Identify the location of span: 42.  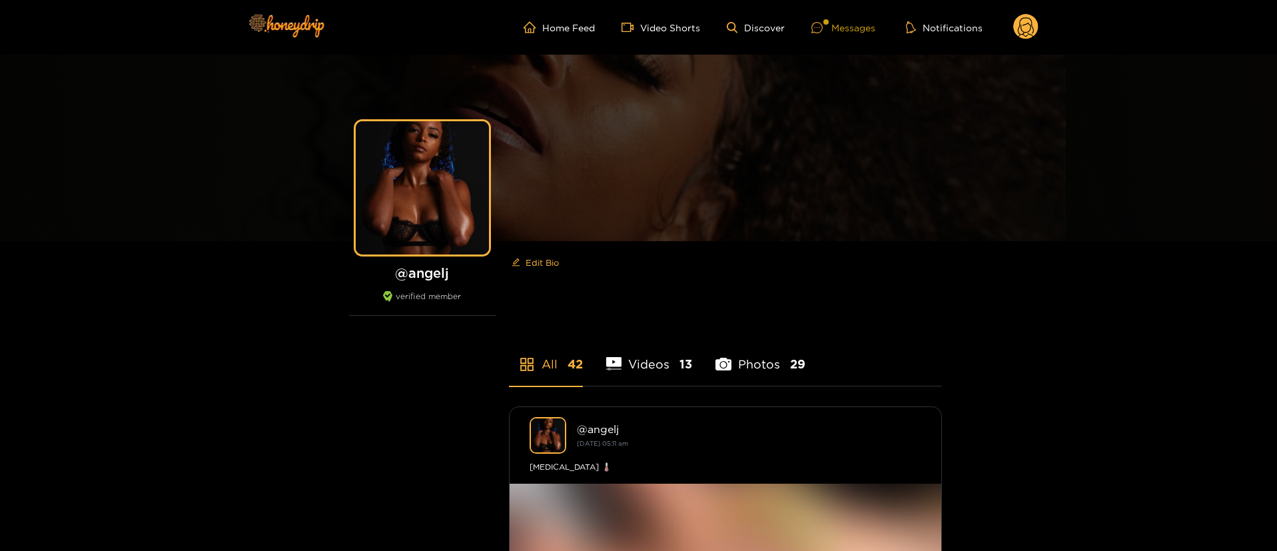
(575, 364).